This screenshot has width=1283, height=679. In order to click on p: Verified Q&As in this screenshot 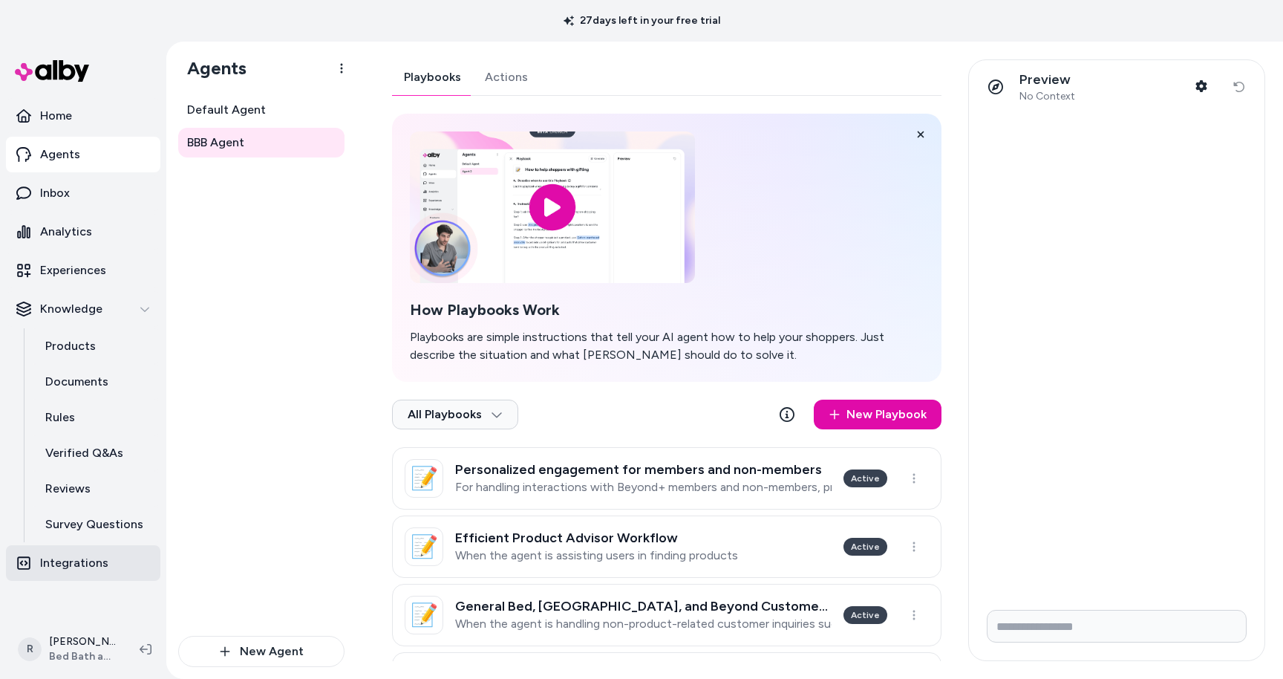, I will do `click(84, 453)`.